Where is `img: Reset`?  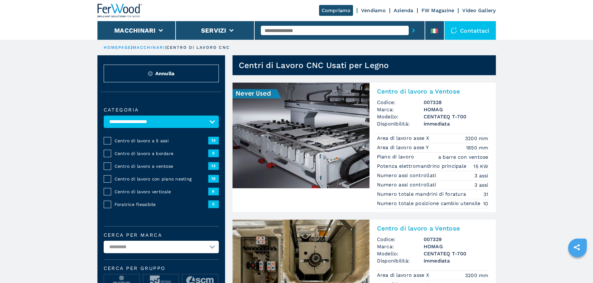 img: Reset is located at coordinates (150, 74).